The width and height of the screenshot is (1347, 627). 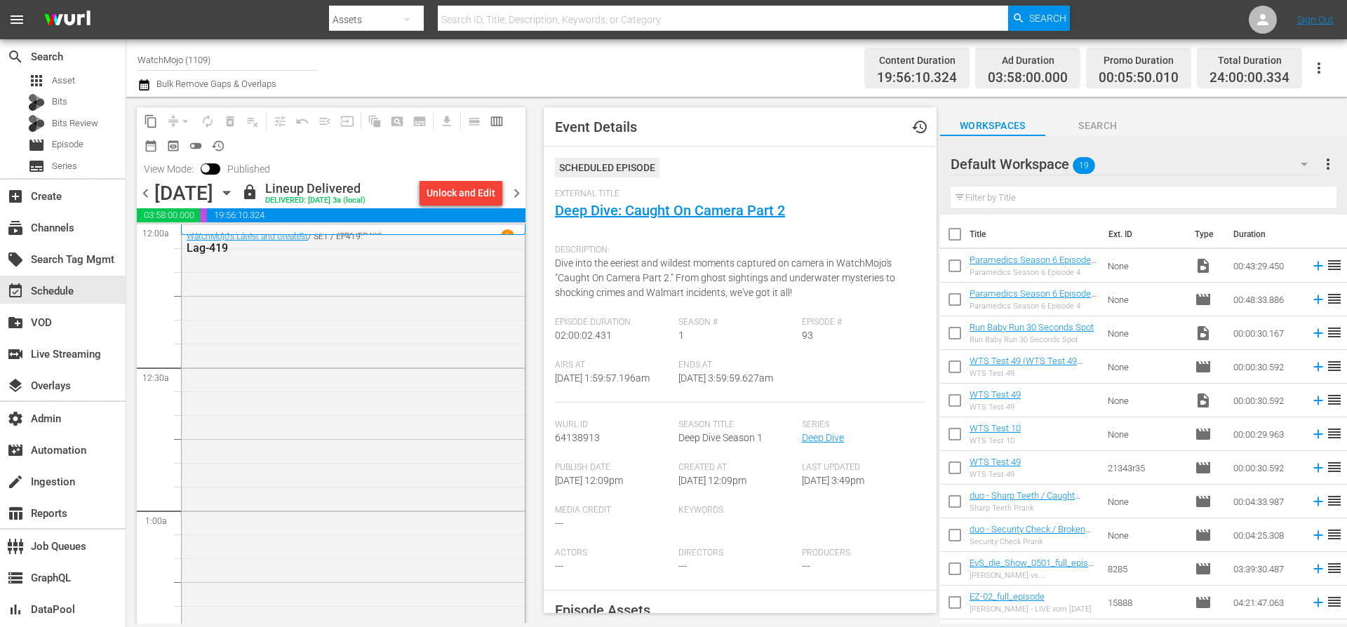 What do you see at coordinates (325, 121) in the screenshot?
I see `span: Fill episodes with ad slates` at bounding box center [325, 121].